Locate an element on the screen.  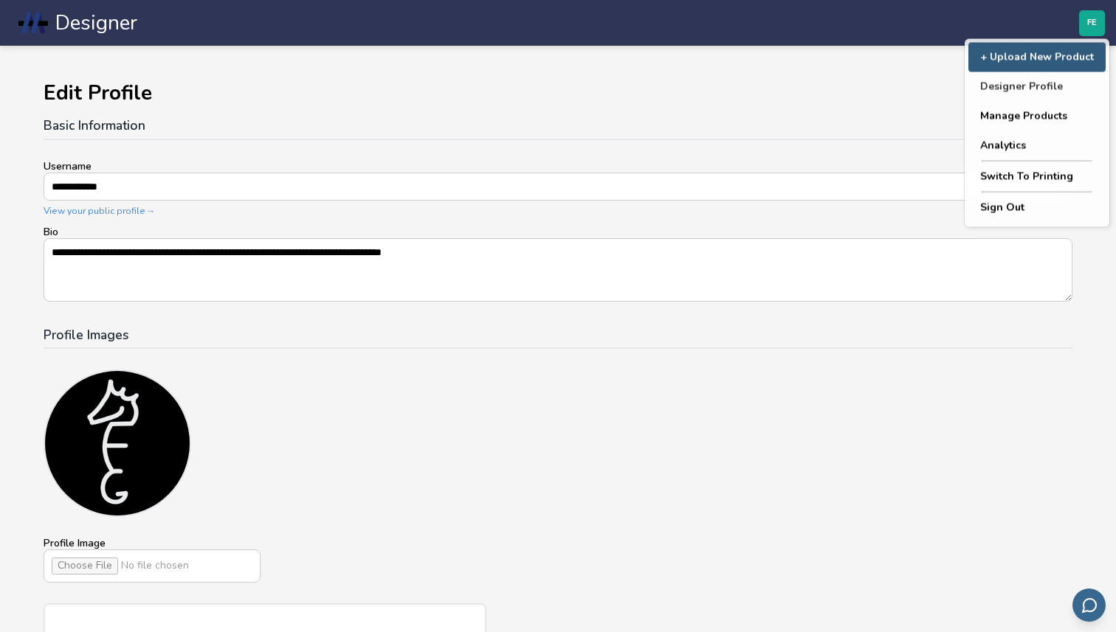
div: FE is located at coordinates (1037, 133).